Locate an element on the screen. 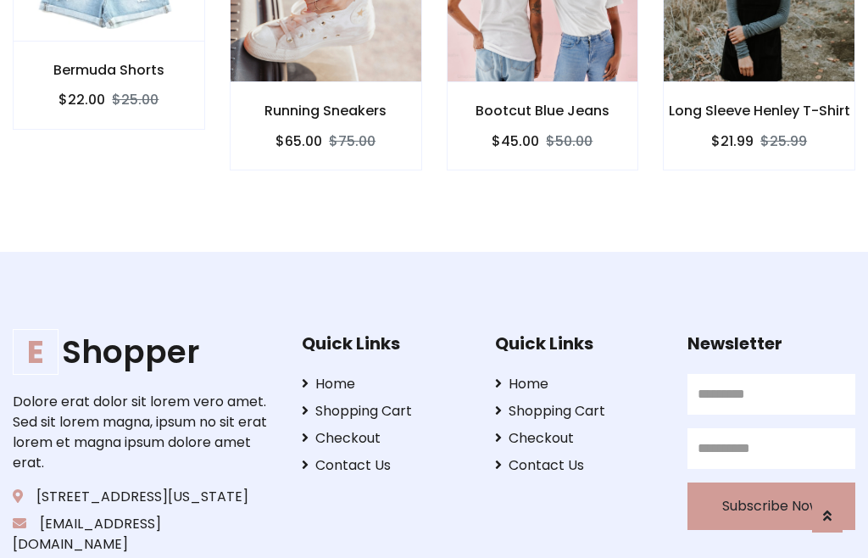 Image resolution: width=868 pixels, height=558 pixels. del: $25.00 is located at coordinates (135, 99).